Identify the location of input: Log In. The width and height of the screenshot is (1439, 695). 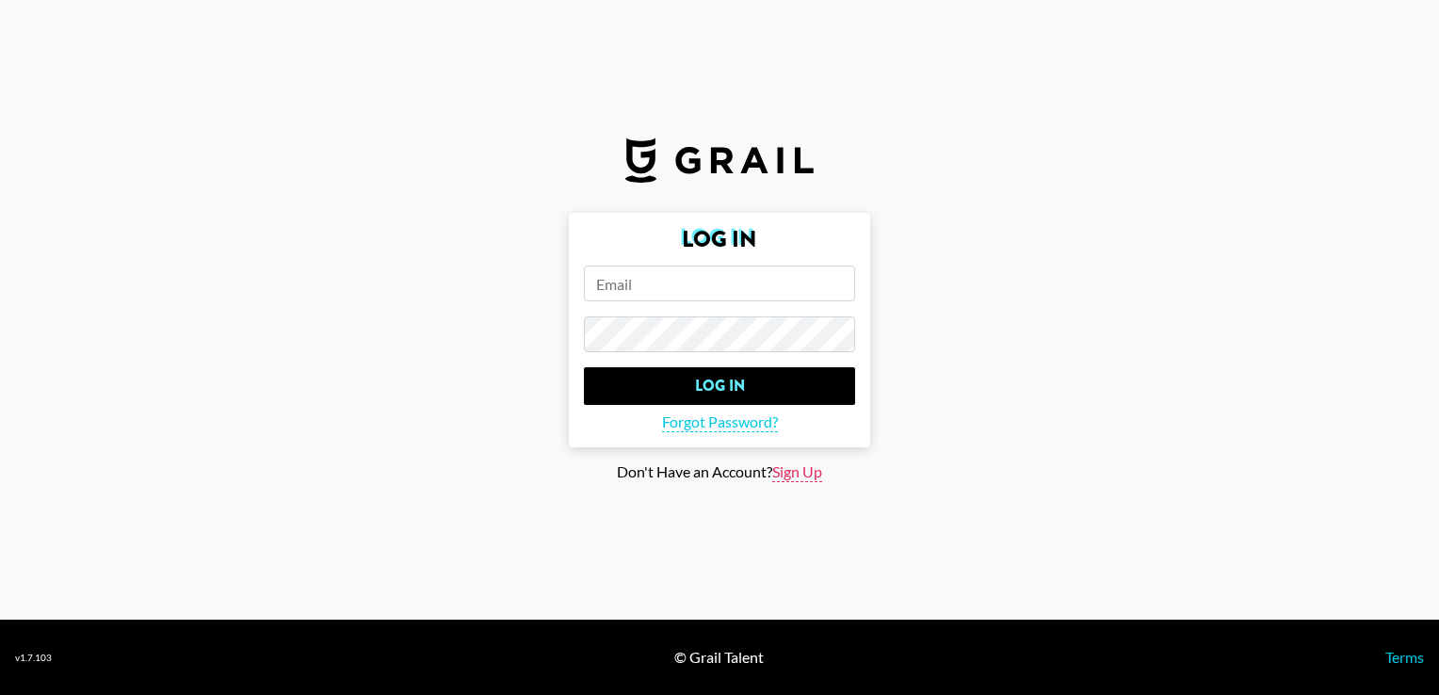
(720, 386).